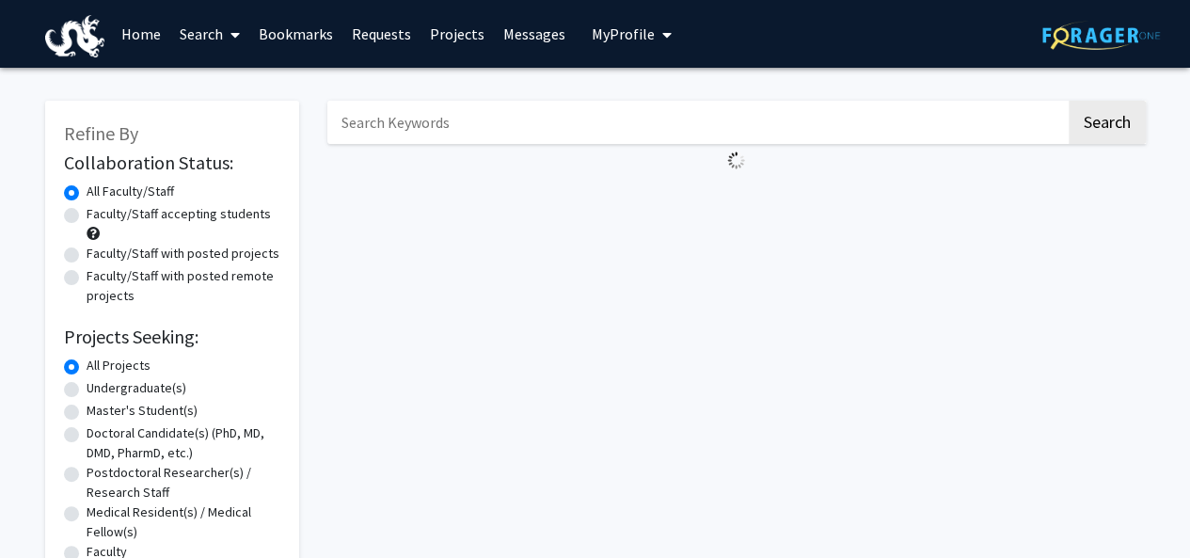  I want to click on span: My Profile, so click(623, 34).